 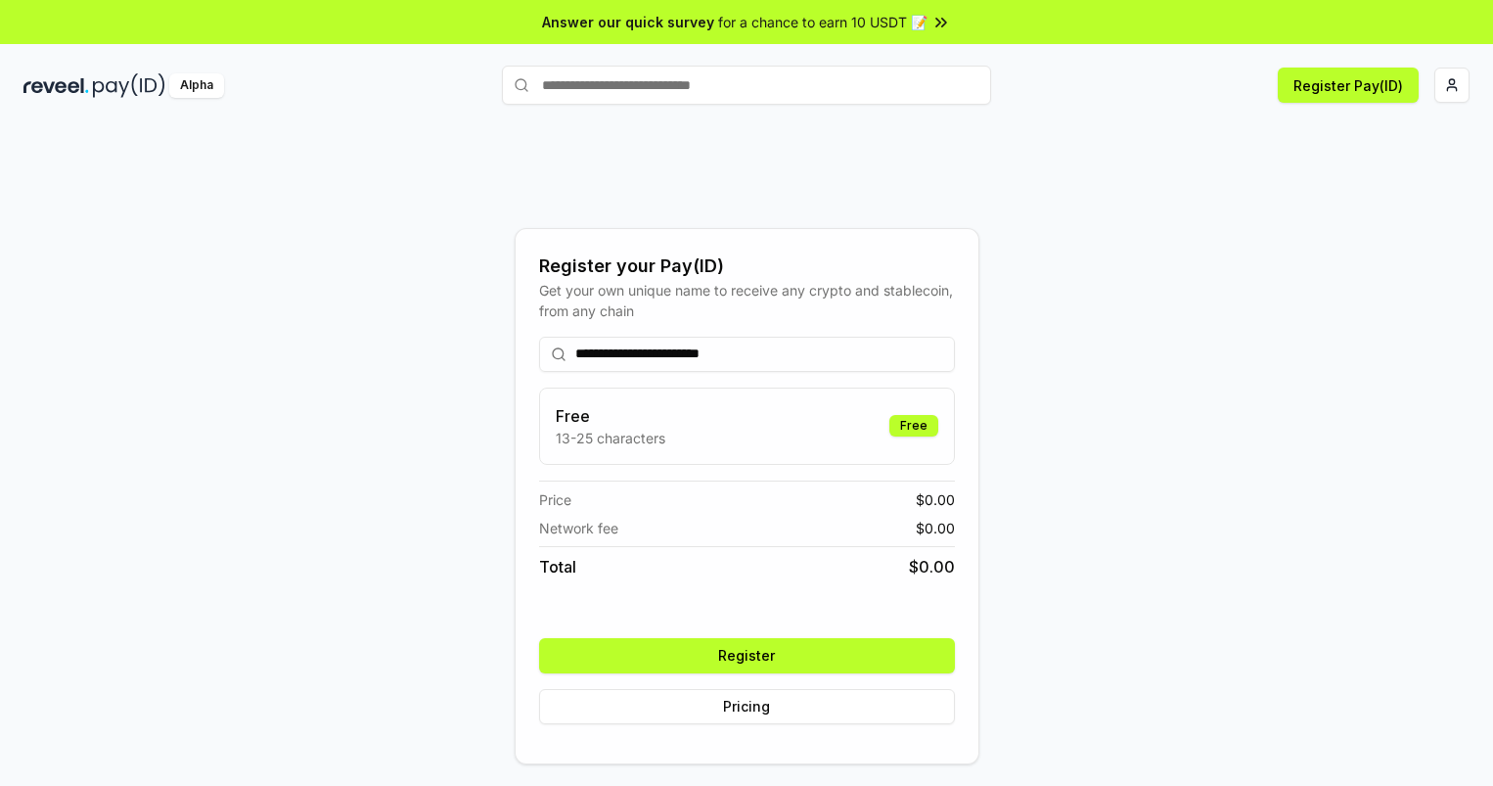 I want to click on div: Free, so click(x=914, y=426).